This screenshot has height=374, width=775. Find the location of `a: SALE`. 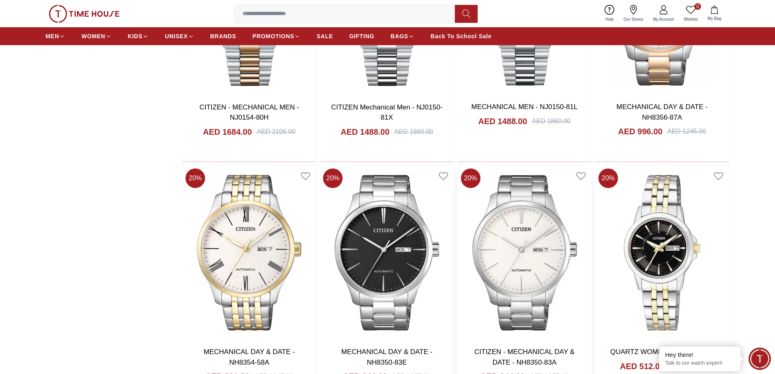

a: SALE is located at coordinates (325, 36).